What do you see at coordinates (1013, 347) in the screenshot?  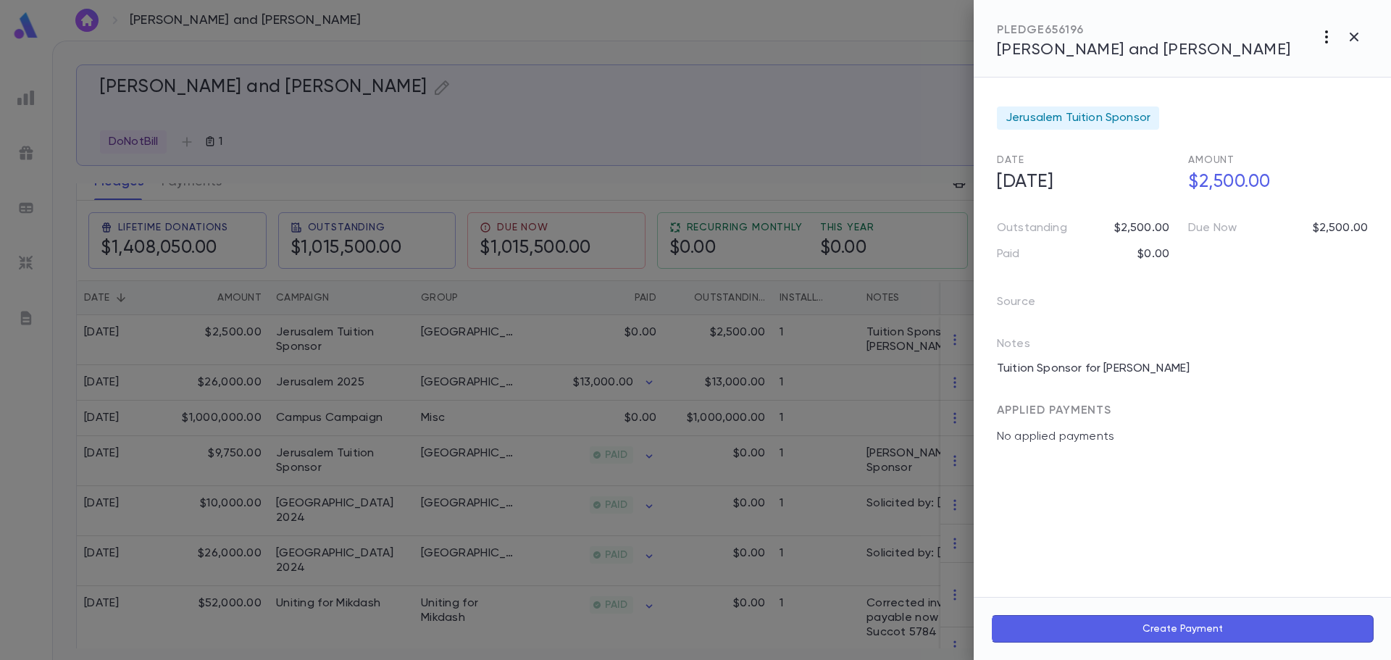 I see `p: Notes` at bounding box center [1013, 347].